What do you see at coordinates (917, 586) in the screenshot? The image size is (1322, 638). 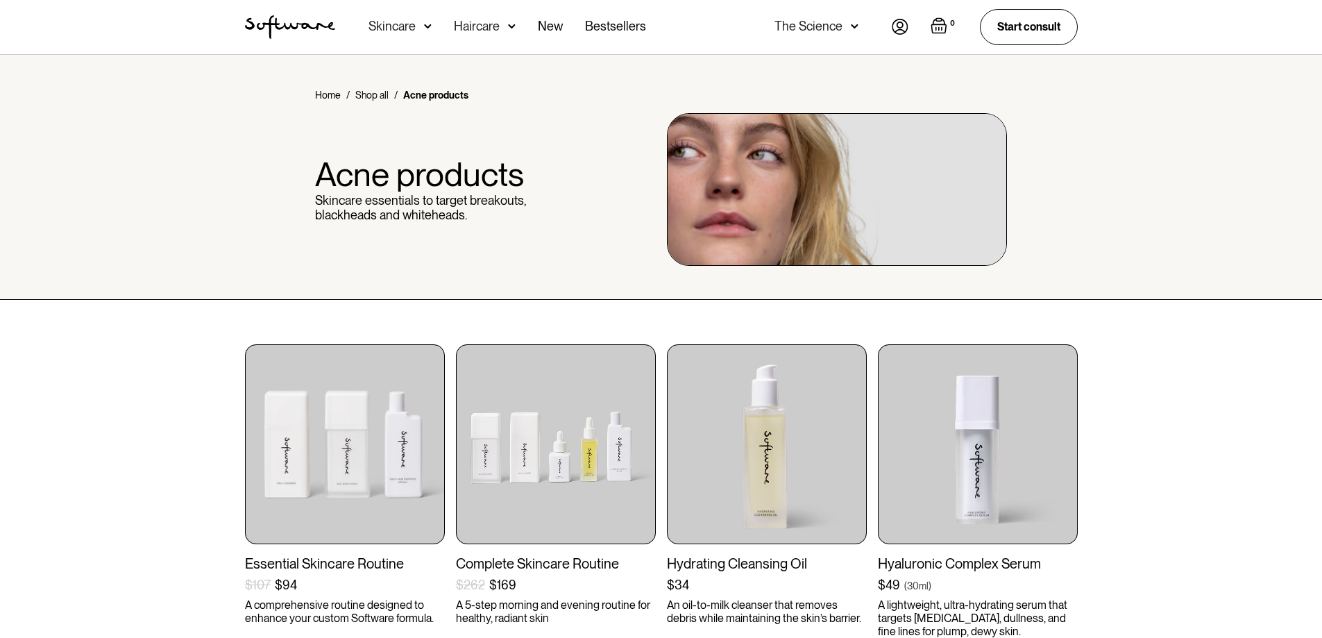 I see `div: 30ml` at bounding box center [917, 586].